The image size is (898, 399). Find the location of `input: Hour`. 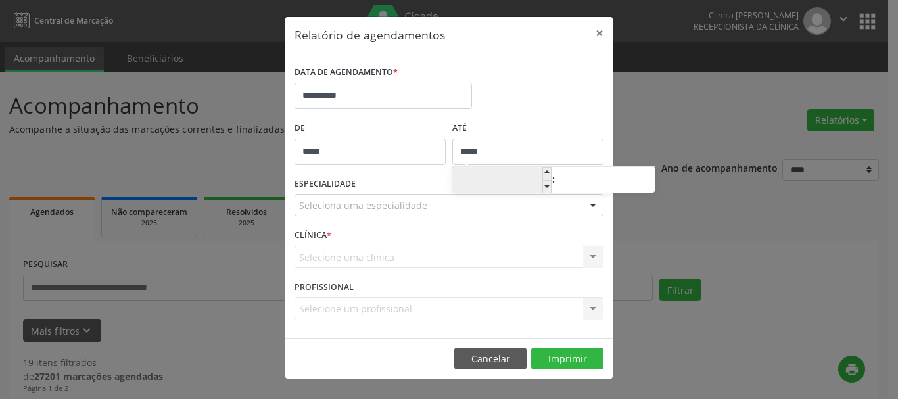

input: Hour is located at coordinates (501, 181).